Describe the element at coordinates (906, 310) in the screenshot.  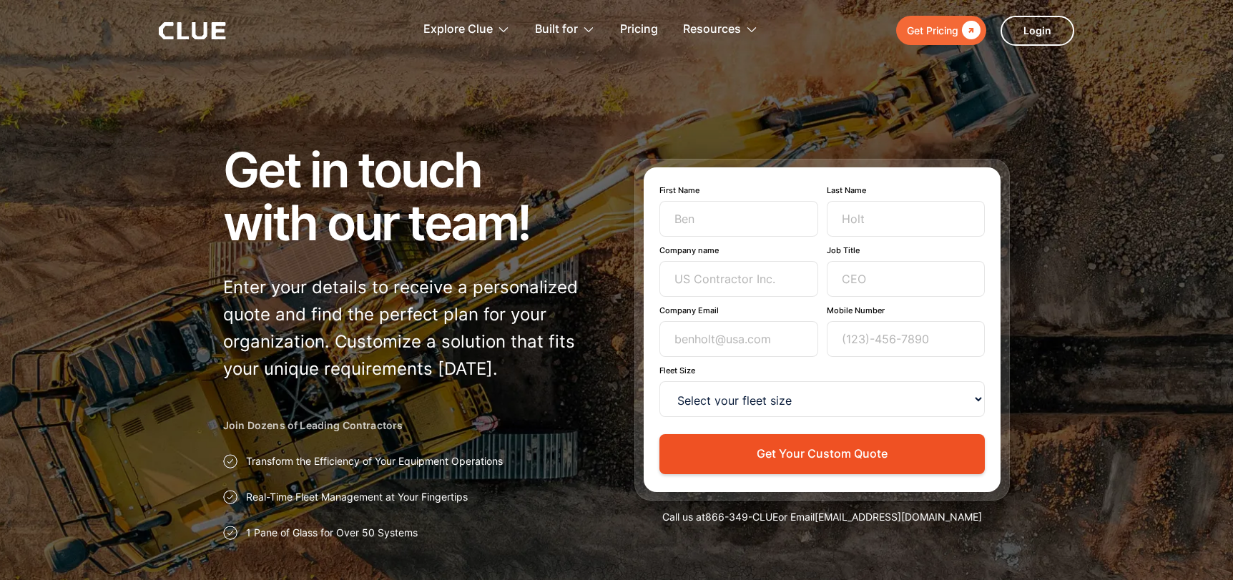
I see `label: Mobile Number` at that location.